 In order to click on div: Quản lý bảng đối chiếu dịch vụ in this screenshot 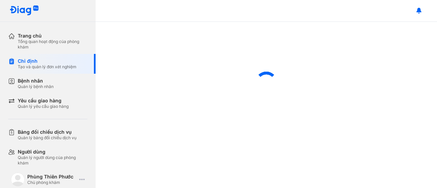, I will do `click(47, 138)`.